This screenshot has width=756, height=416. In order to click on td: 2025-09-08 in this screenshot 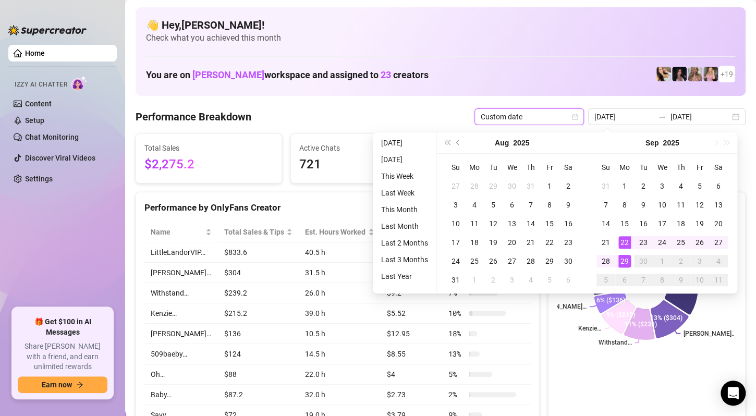, I will do `click(624, 205)`.